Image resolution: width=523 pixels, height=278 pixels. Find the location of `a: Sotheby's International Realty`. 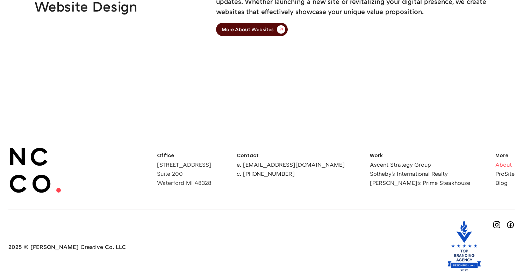

a: Sotheby's International Realty is located at coordinates (420, 173).